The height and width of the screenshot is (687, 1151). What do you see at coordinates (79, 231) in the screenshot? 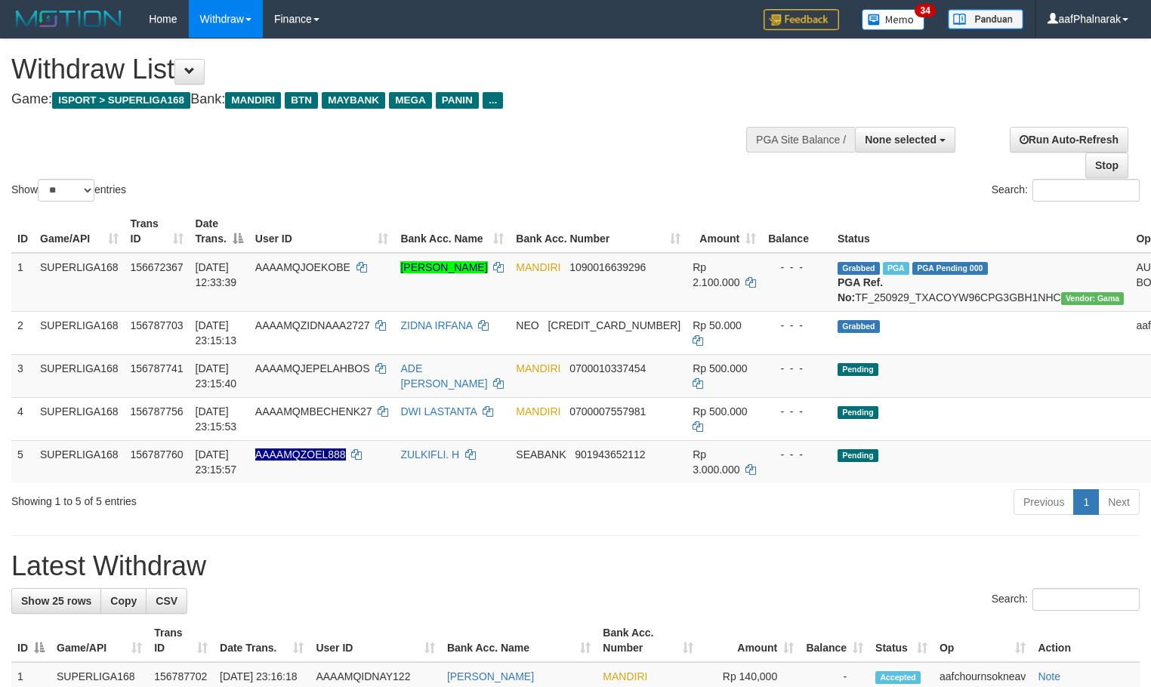
I see `th: Game/API: activate to sort column ascending` at bounding box center [79, 231].